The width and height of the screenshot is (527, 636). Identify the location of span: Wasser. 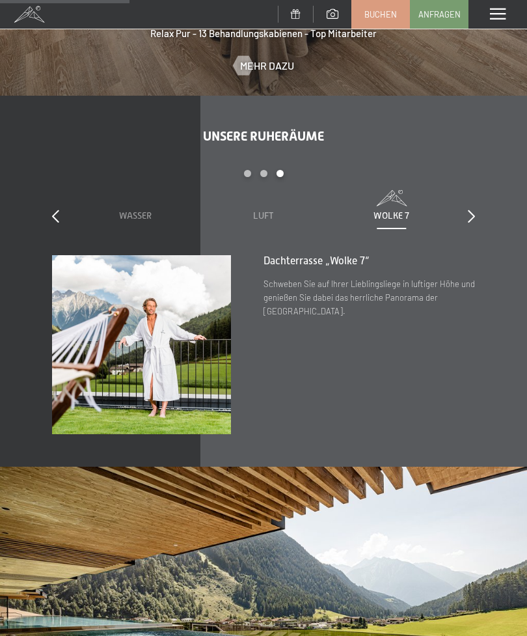
(135, 215).